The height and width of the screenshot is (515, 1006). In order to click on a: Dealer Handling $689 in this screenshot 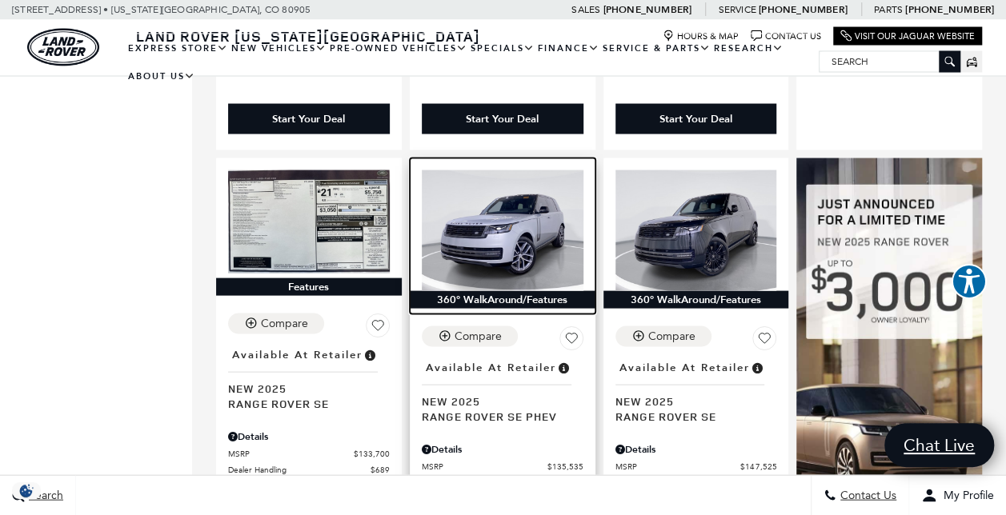, I will do `click(309, 470)`.